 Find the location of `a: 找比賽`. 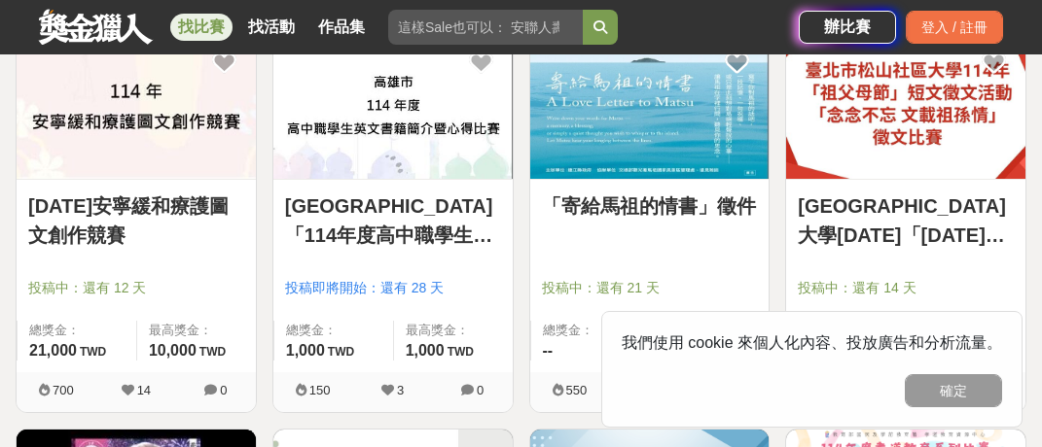

a: 找比賽 is located at coordinates (201, 27).